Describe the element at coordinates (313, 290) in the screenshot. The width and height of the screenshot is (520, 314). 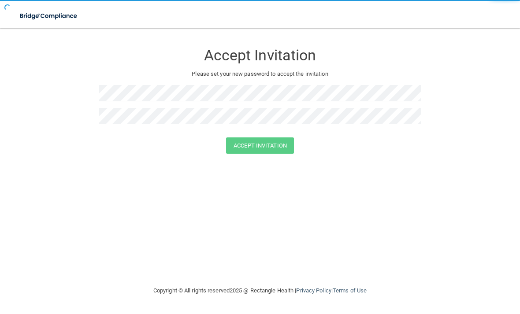
I see `a: Privacy Policy` at that location.